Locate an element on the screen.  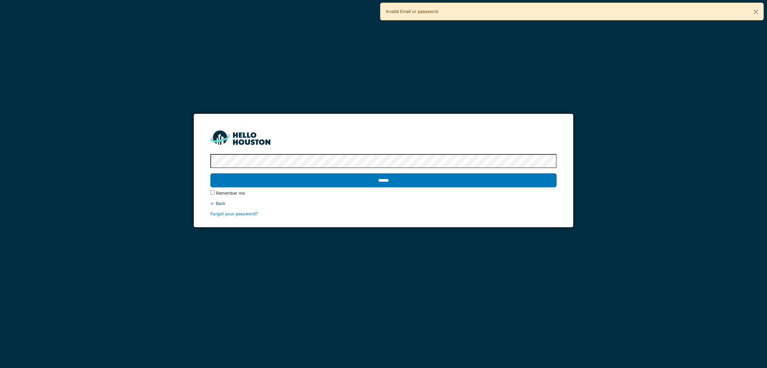
div: ← Back is located at coordinates (383, 204).